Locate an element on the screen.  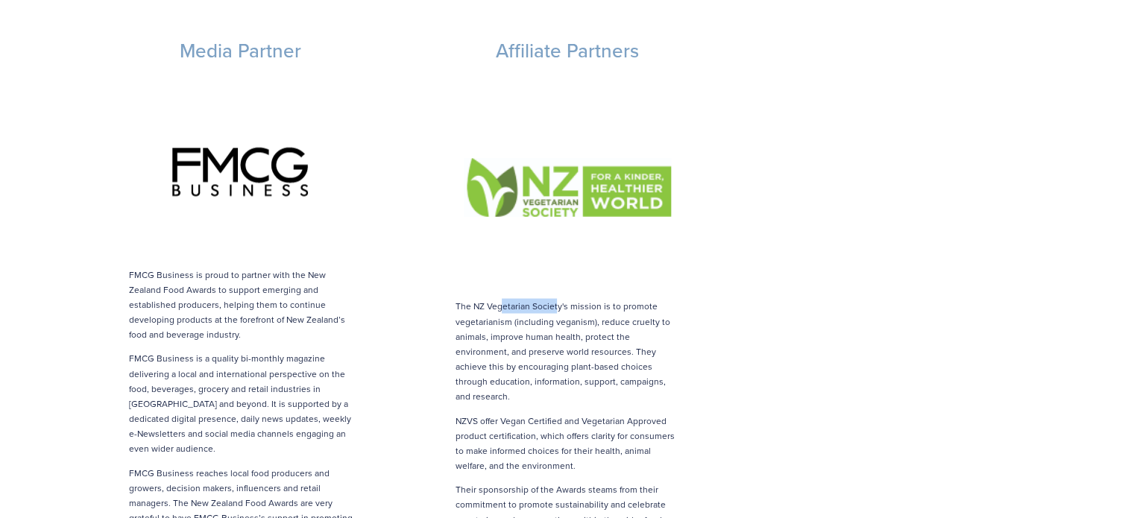
p: FMCG Business is a quality bi-monthly magazine delivering a local and international perspective o... is located at coordinates (240, 403).